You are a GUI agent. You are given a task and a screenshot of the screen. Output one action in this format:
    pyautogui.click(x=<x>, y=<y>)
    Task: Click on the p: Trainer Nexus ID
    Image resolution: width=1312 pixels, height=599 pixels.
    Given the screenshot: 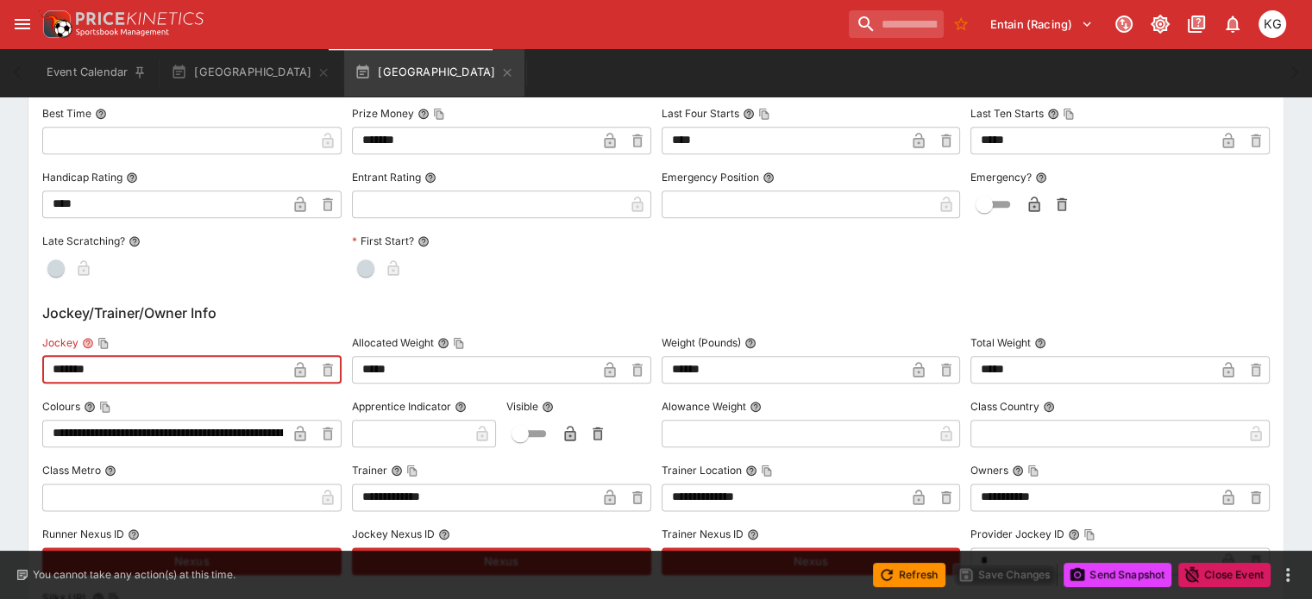 What is the action you would take?
    pyautogui.click(x=702, y=534)
    